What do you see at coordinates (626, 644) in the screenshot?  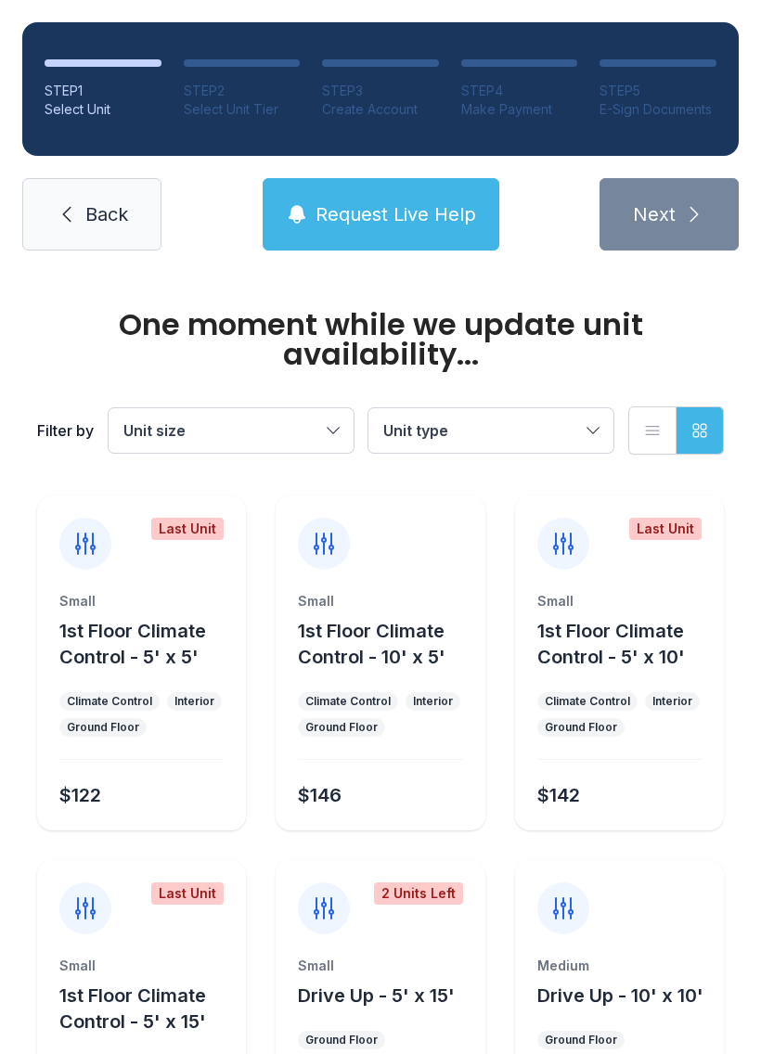 I see `button: 1st Floor Climate Control - 5' x 10'` at bounding box center [626, 644].